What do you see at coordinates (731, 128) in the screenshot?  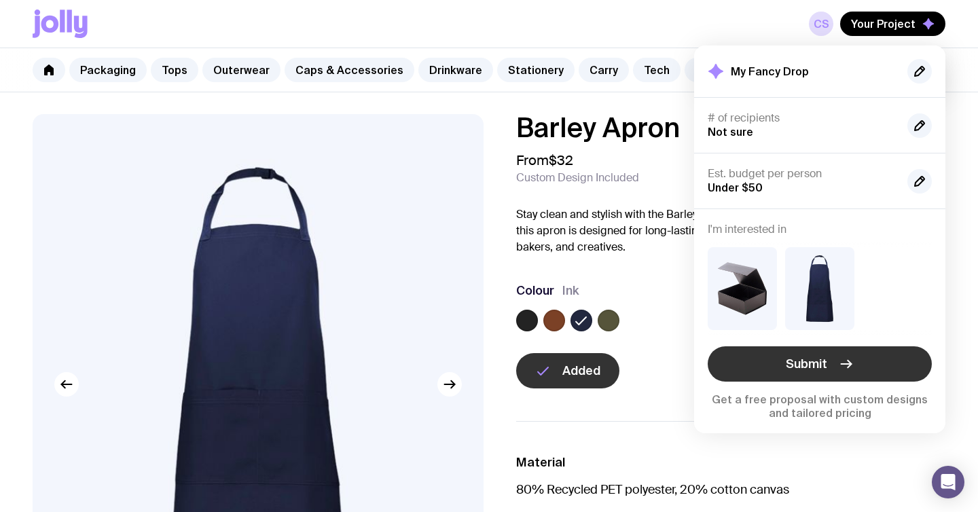 I see `h1: Barley Apron` at bounding box center [731, 128].